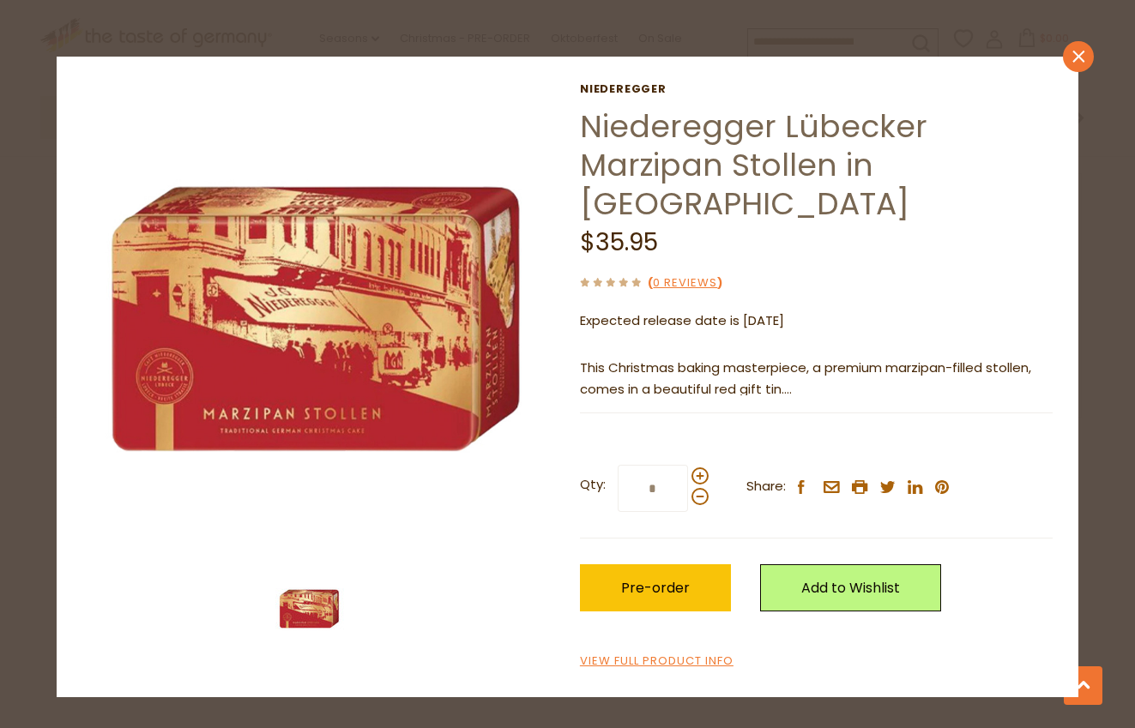 The image size is (1135, 728). I want to click on a: 0 Reviews, so click(684, 283).